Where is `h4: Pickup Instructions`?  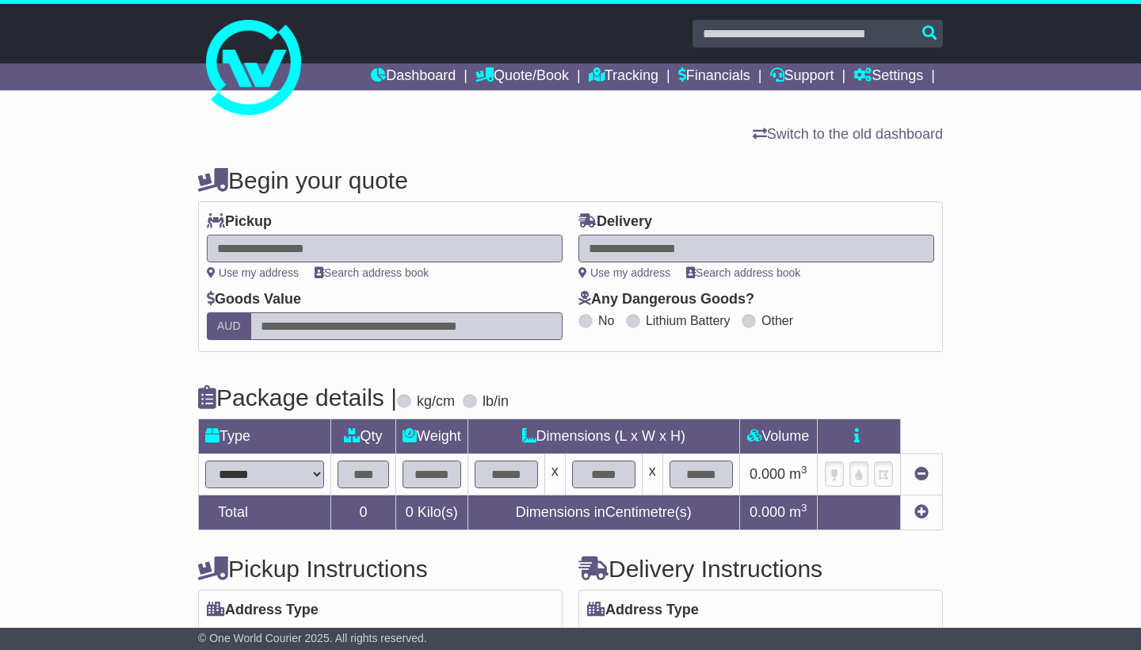
h4: Pickup Instructions is located at coordinates (380, 568).